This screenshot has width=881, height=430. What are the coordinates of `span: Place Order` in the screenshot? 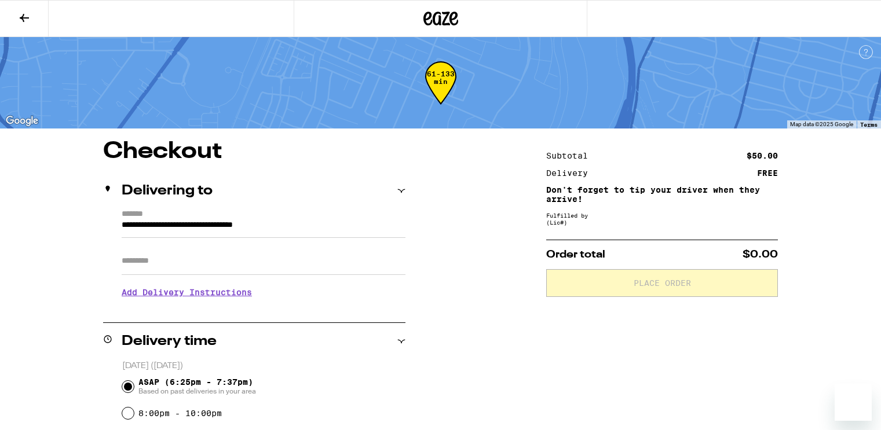 It's located at (662, 283).